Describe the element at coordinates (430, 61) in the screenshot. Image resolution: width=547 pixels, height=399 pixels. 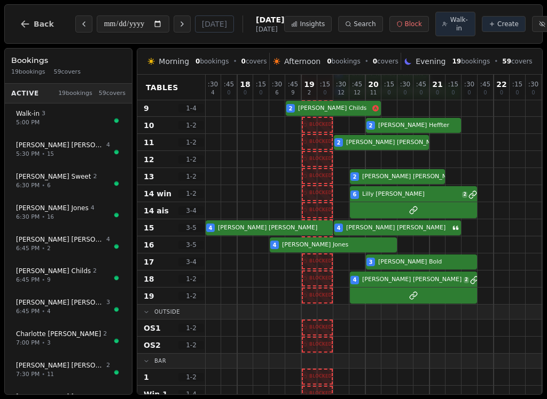
I see `span: Evening` at that location.